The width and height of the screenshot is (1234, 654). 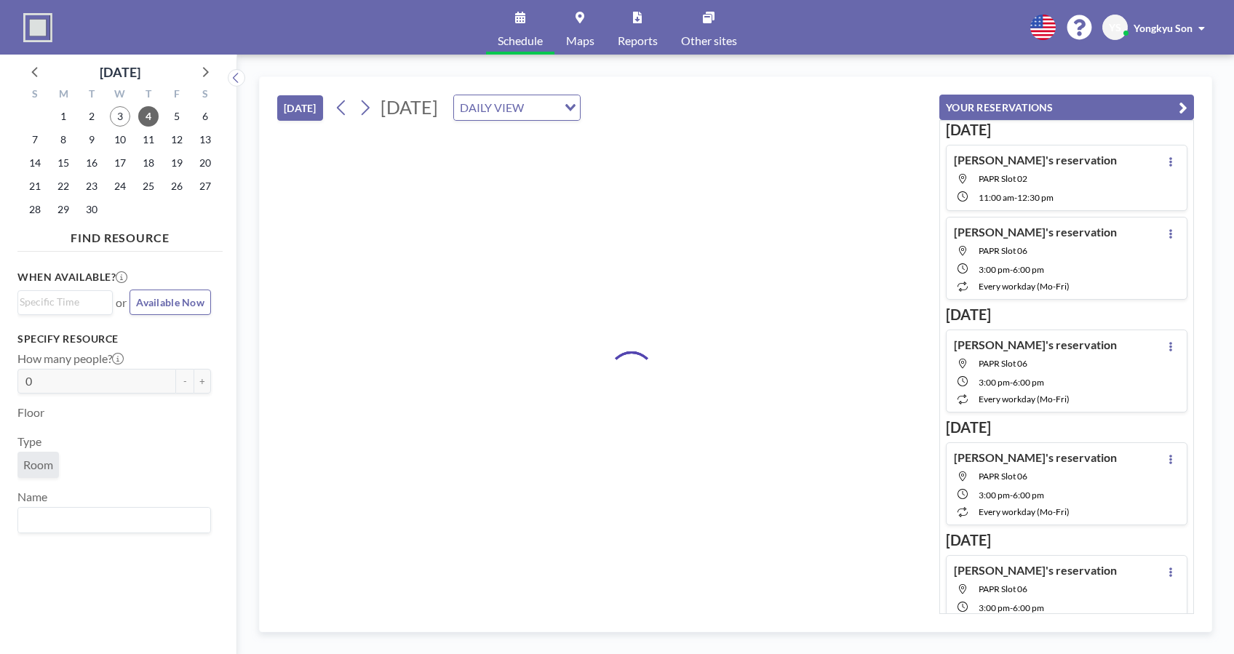 What do you see at coordinates (148, 140) in the screenshot?
I see `span: Thursday, September 11, 2025` at bounding box center [148, 140].